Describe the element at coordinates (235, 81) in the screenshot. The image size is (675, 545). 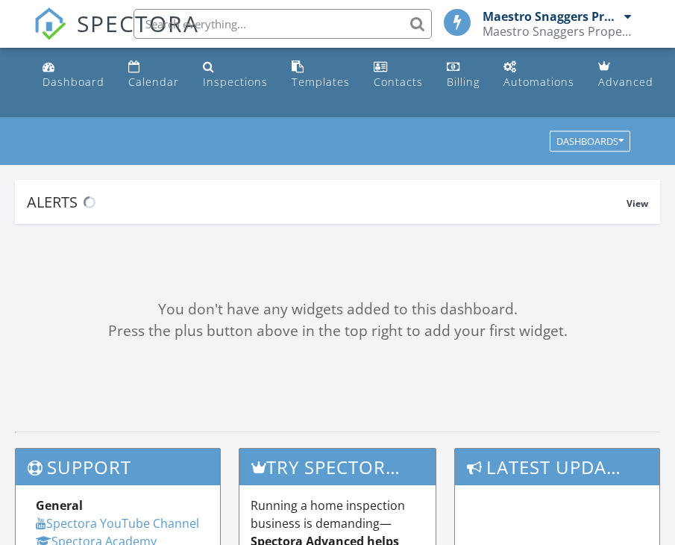
I see `div: Inspections` at that location.